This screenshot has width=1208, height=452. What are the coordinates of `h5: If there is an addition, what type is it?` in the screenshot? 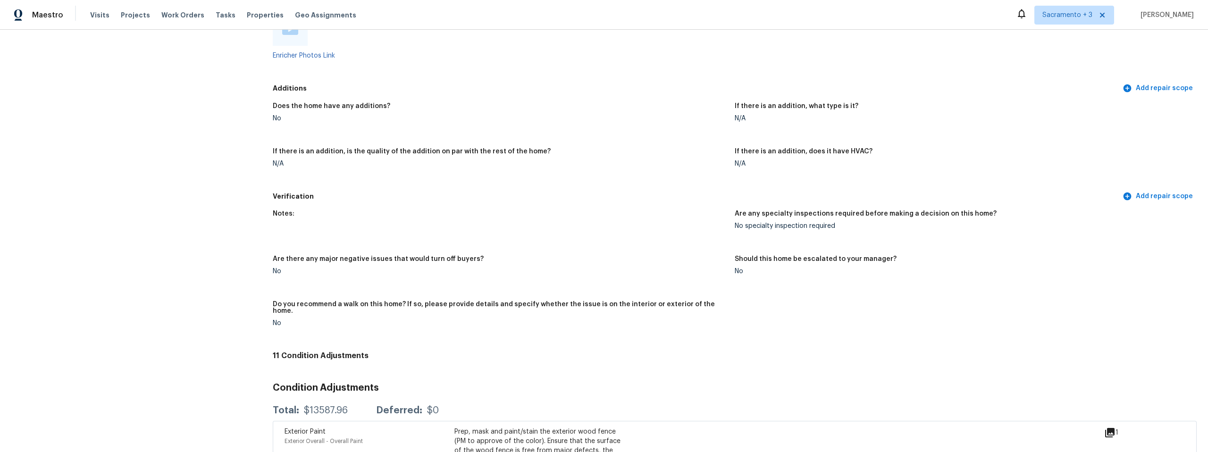 It's located at (796, 106).